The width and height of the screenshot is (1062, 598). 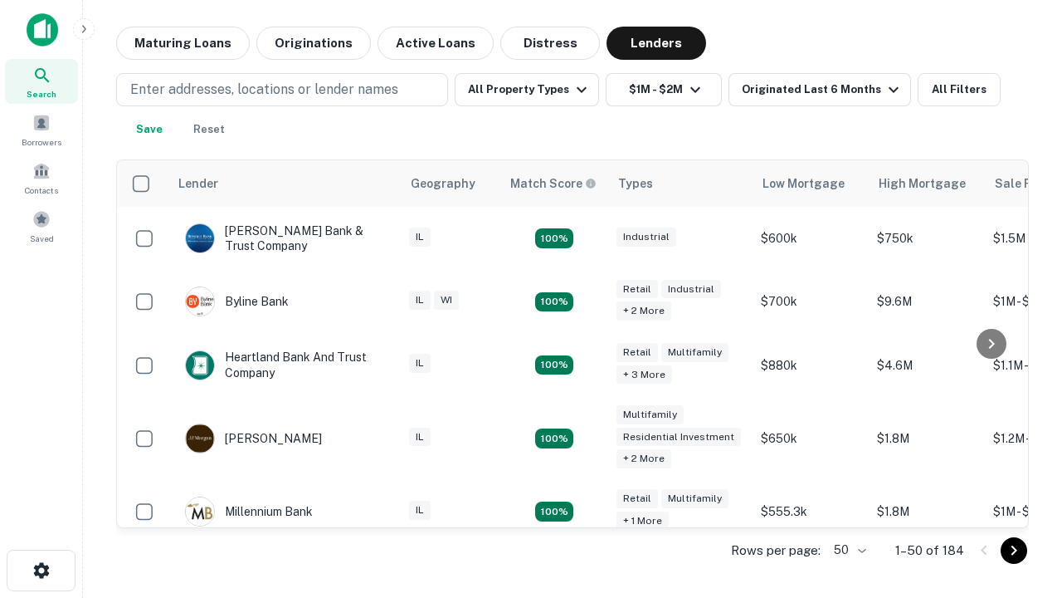 I want to click on a: Search, so click(x=41, y=81).